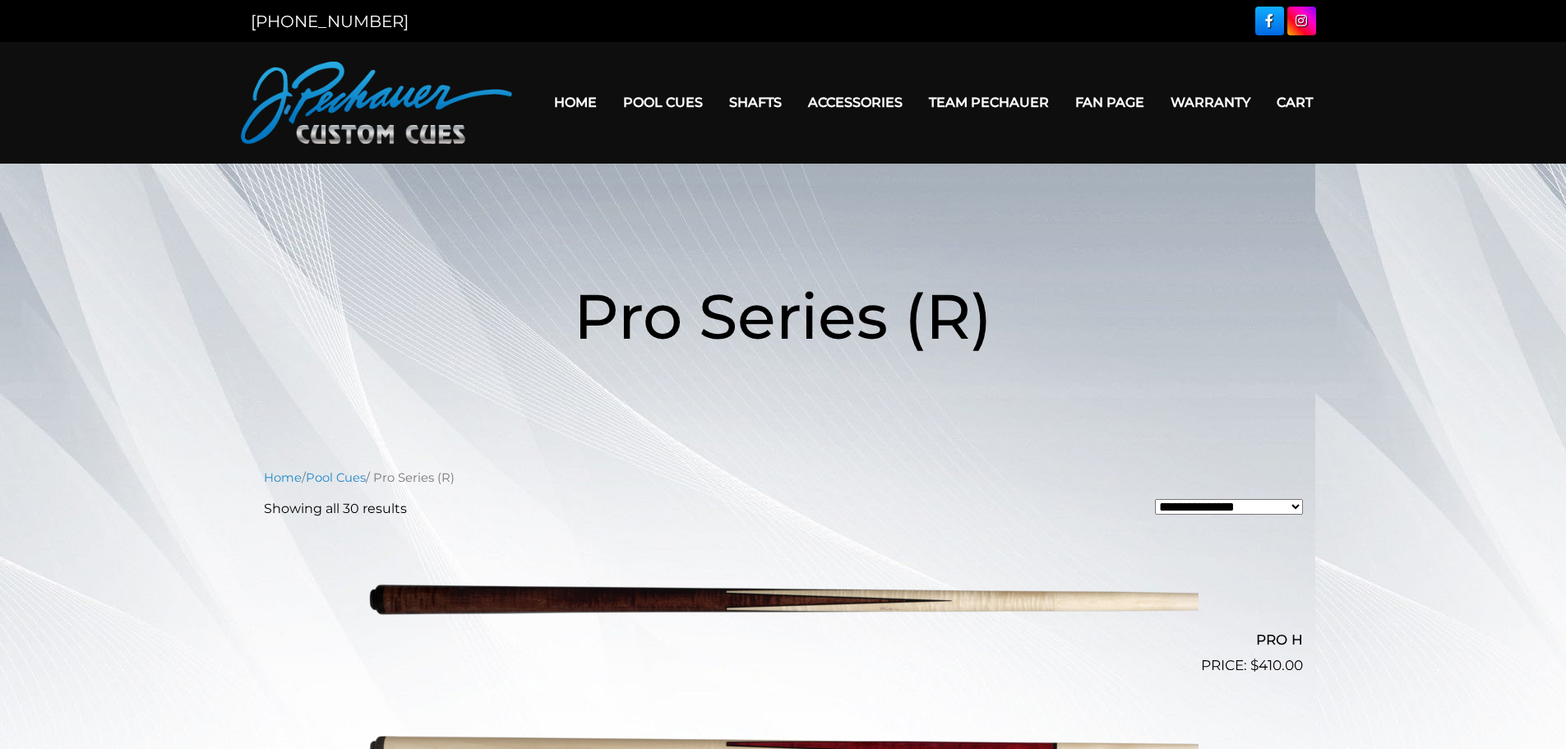 This screenshot has width=1566, height=749. Describe the element at coordinates (335, 509) in the screenshot. I see `p: Showing all 30 results` at that location.